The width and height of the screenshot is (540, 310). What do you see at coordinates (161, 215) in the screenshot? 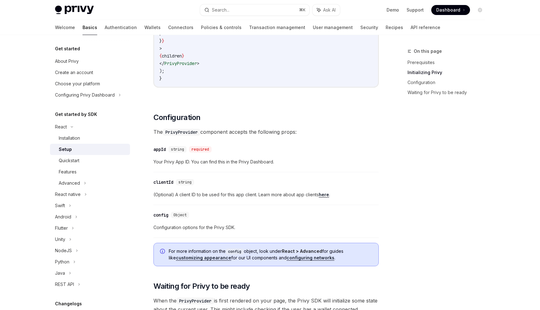
I see `div: config` at bounding box center [161, 215].